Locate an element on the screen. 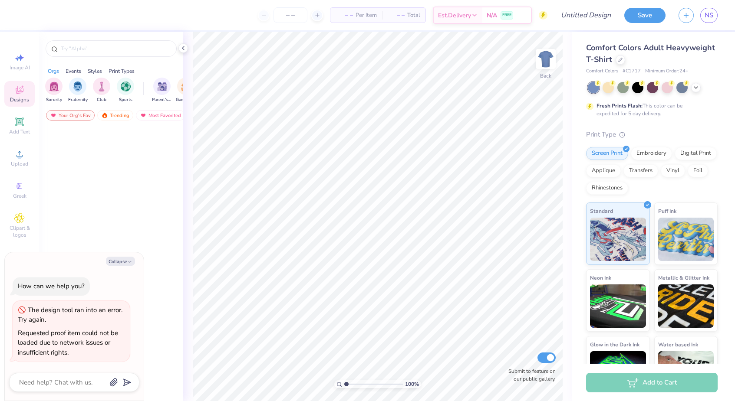 This screenshot has height=401, width=735. span: # C1717 is located at coordinates (631, 71).